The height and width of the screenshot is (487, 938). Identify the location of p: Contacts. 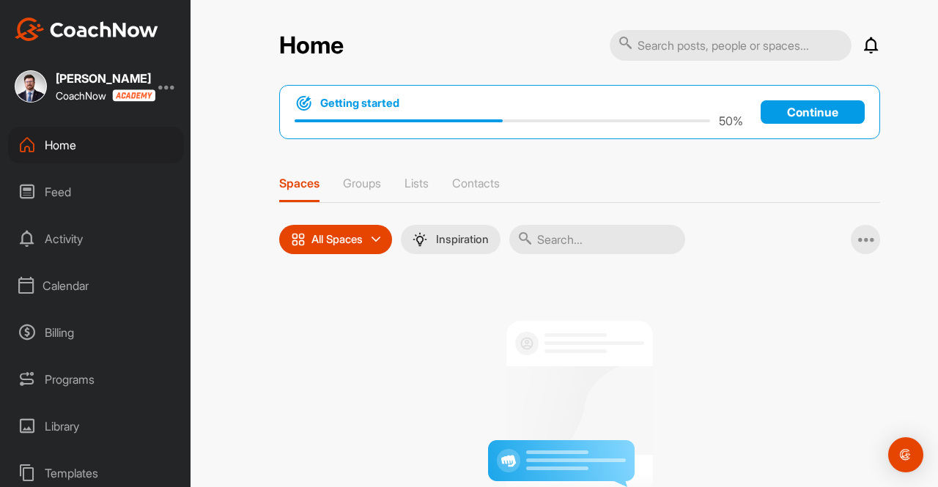
(476, 183).